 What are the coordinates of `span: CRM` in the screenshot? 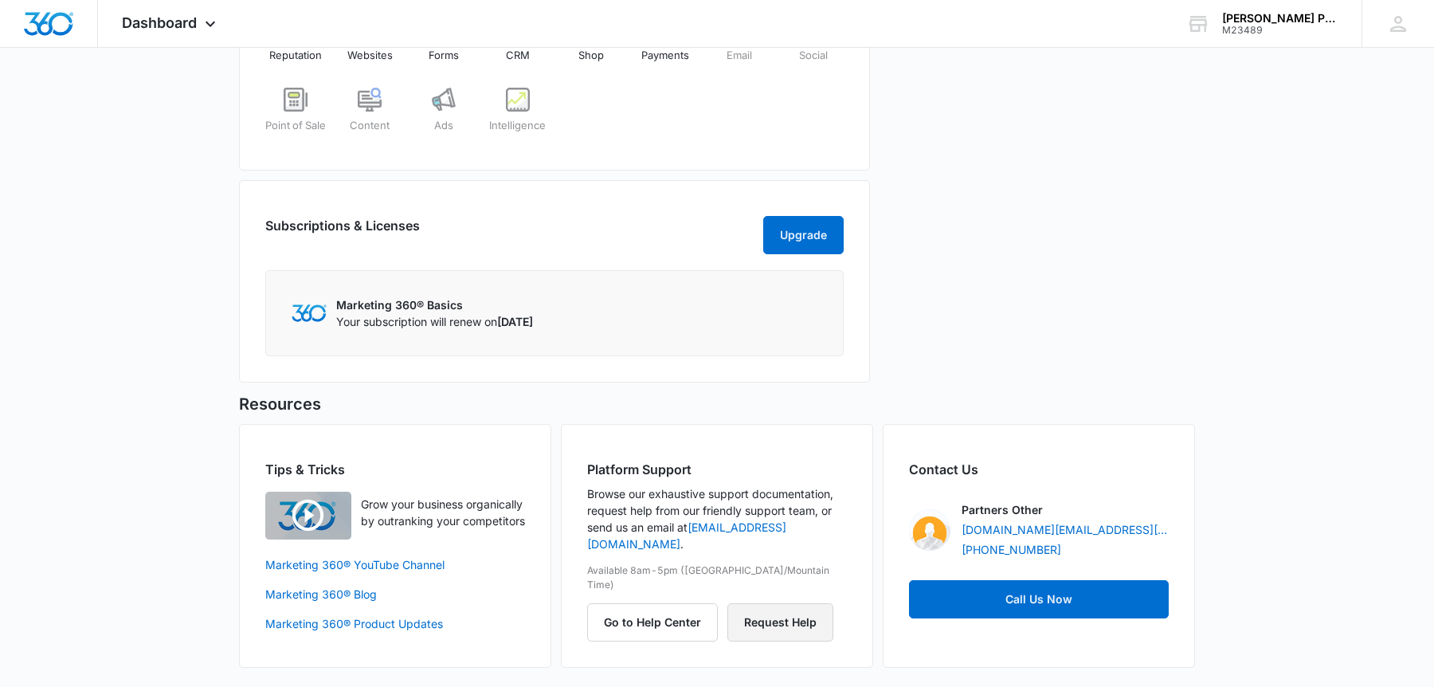 It's located at (518, 56).